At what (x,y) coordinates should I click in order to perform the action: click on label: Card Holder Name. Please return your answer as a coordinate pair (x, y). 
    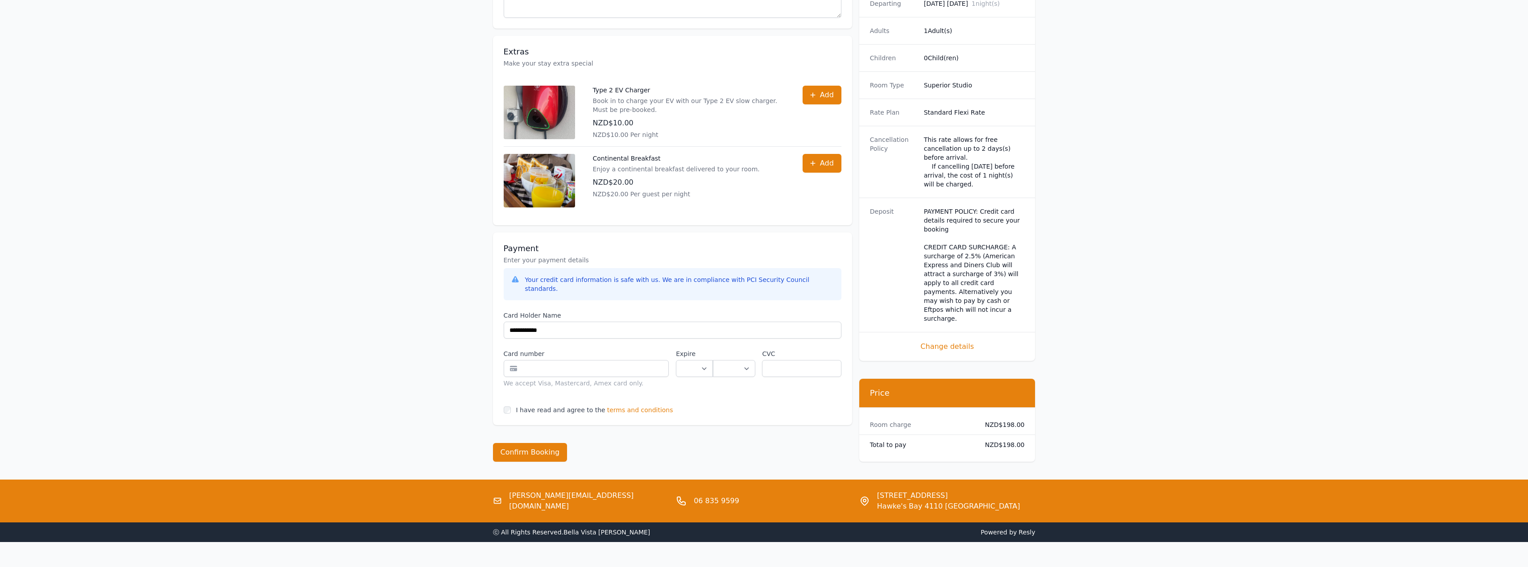
    Looking at the image, I should click on (672, 315).